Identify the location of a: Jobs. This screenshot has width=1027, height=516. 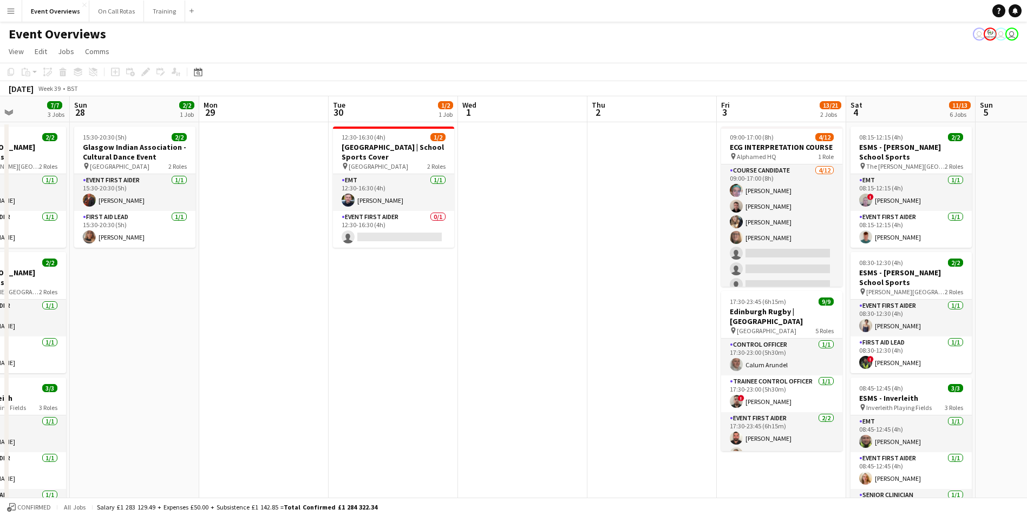
(66, 51).